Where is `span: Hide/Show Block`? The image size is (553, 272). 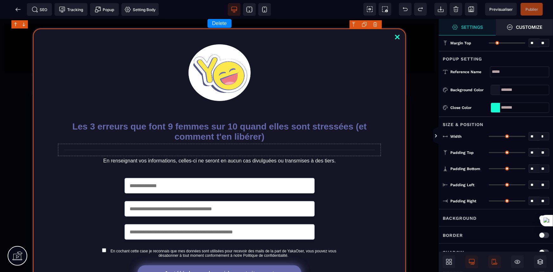 span: Hide/Show Block is located at coordinates (517, 262).